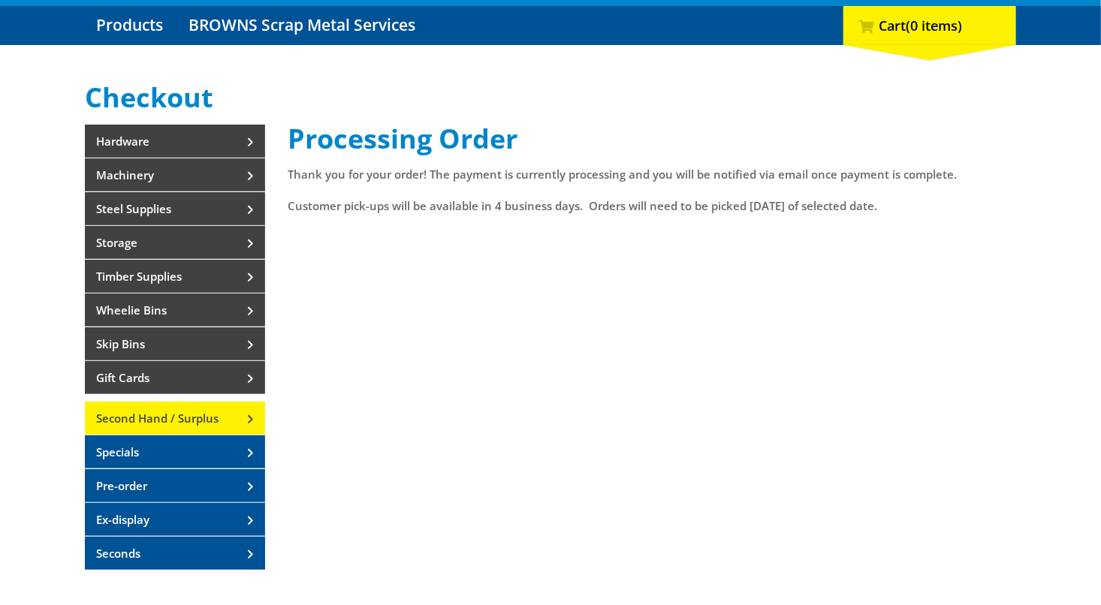 This screenshot has width=1101, height=605. I want to click on a: View all Seconds products, so click(175, 553).